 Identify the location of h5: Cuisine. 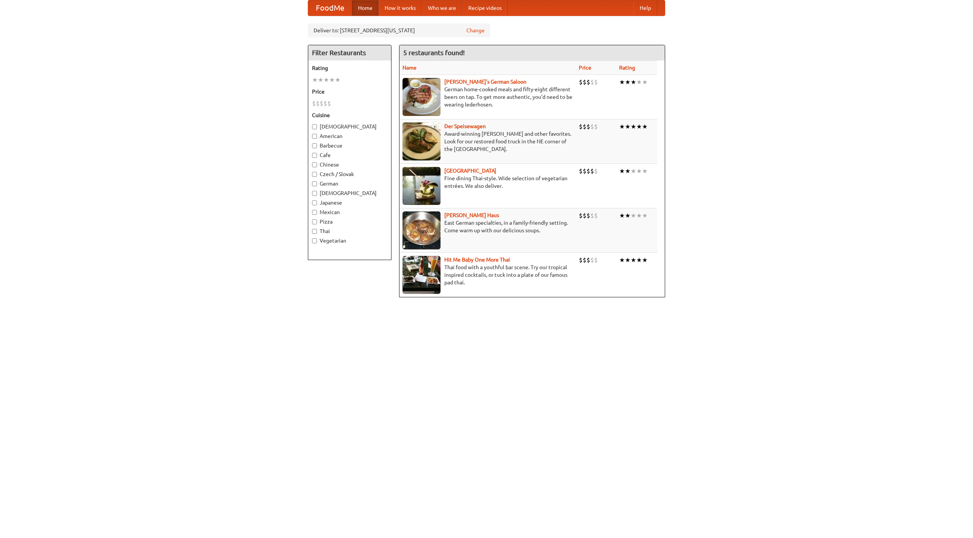
(350, 115).